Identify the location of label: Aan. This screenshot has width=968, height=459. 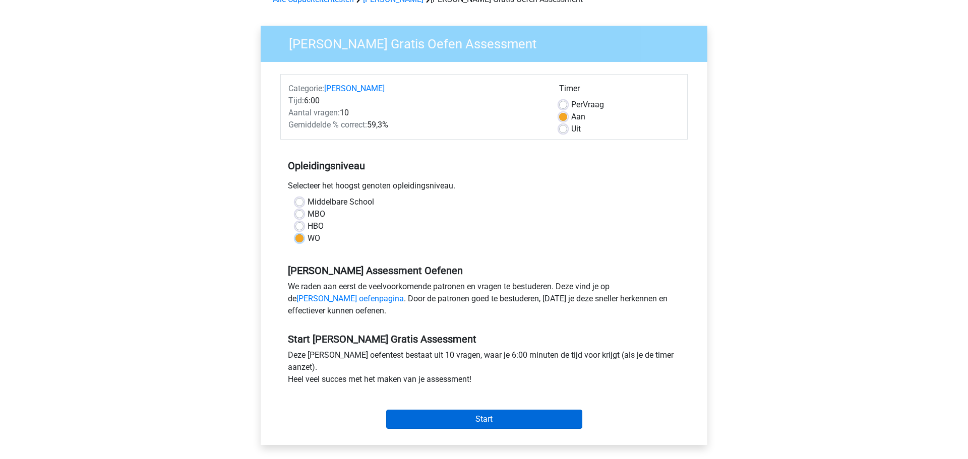
(578, 117).